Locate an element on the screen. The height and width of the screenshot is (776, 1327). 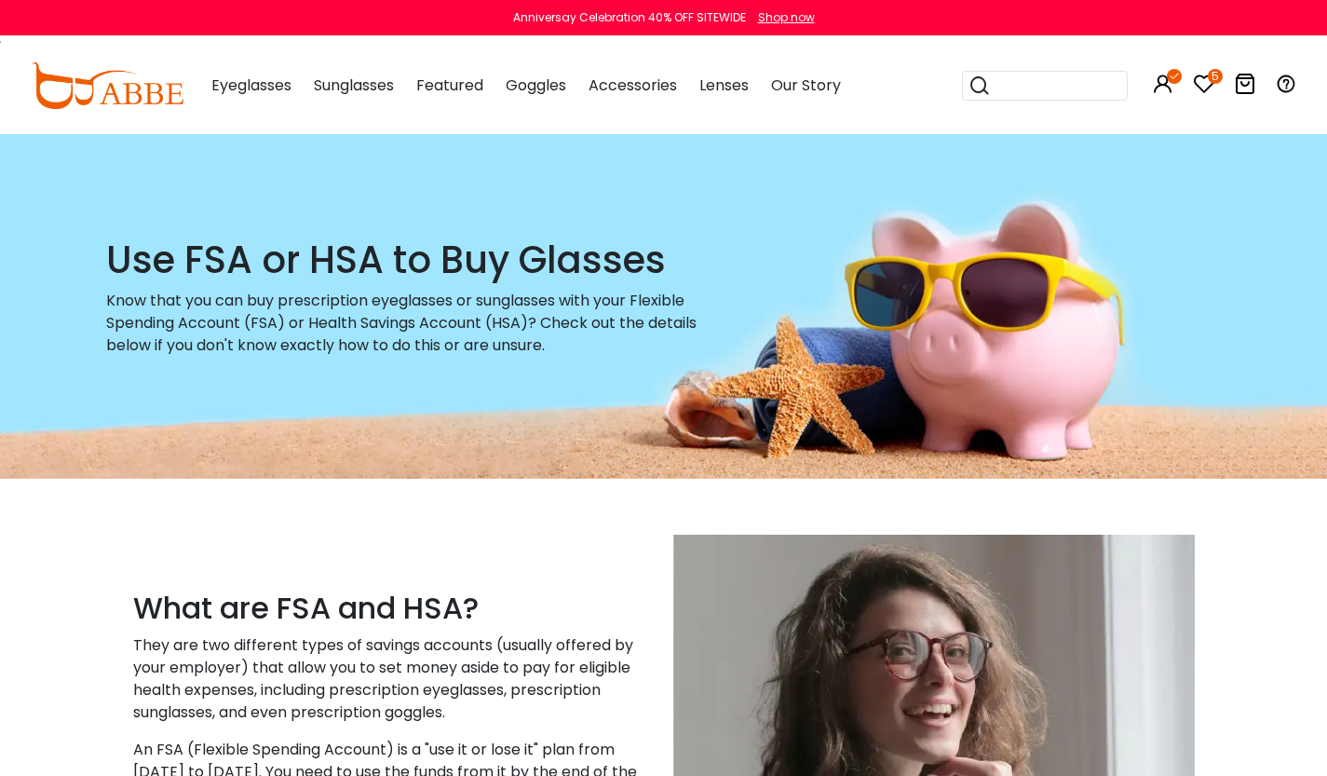
i: 5 is located at coordinates (1215, 76).